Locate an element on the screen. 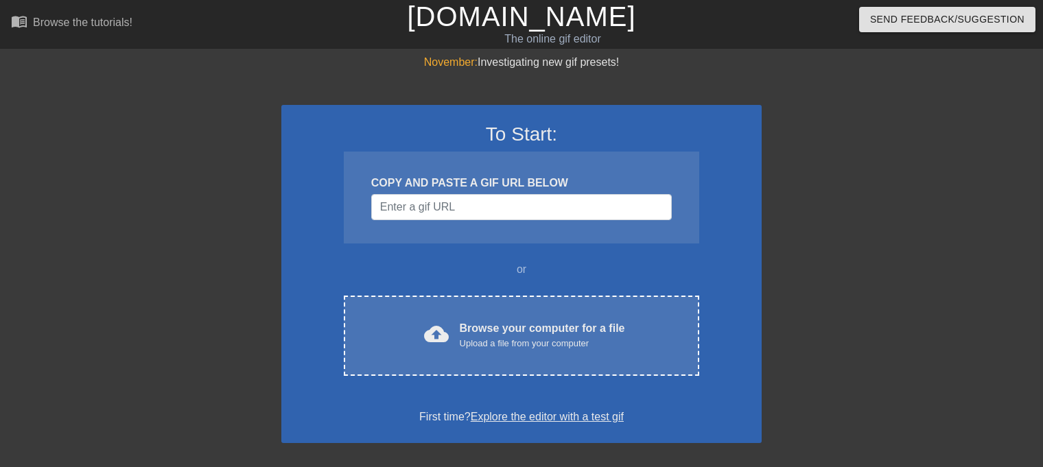 The height and width of the screenshot is (467, 1043). div: First time? is located at coordinates (522, 417).